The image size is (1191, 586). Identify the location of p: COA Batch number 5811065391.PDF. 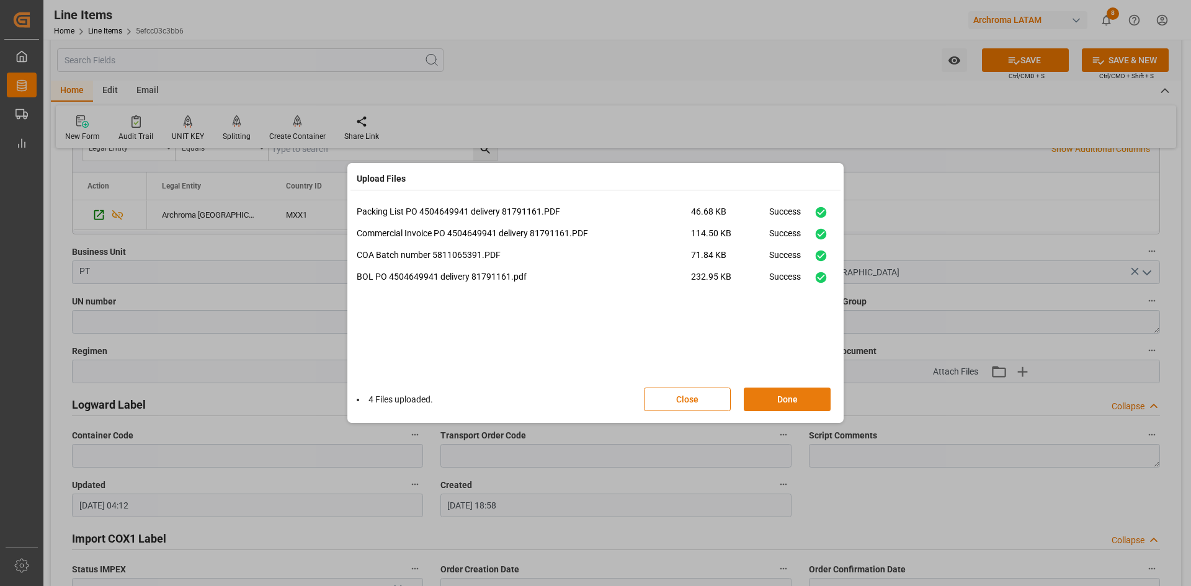
(524, 255).